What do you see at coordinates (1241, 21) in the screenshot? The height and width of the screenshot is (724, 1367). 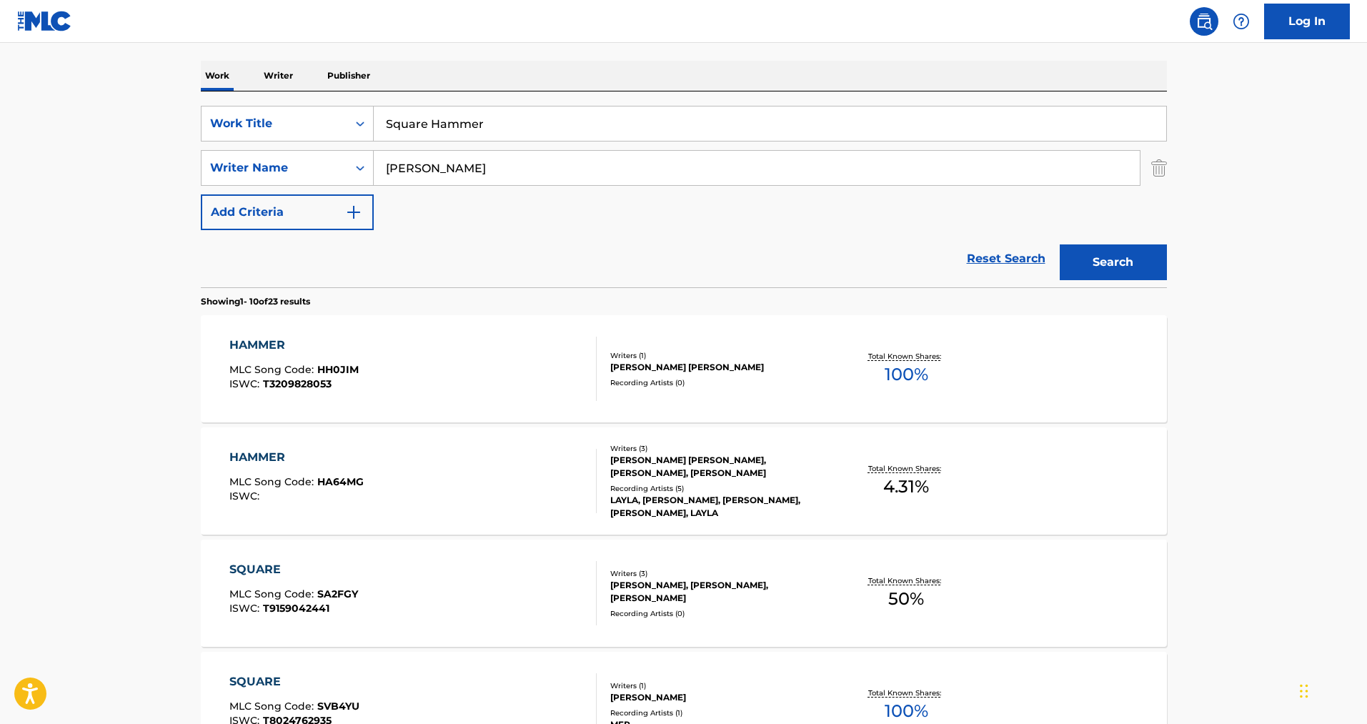 I see `img: help` at bounding box center [1241, 21].